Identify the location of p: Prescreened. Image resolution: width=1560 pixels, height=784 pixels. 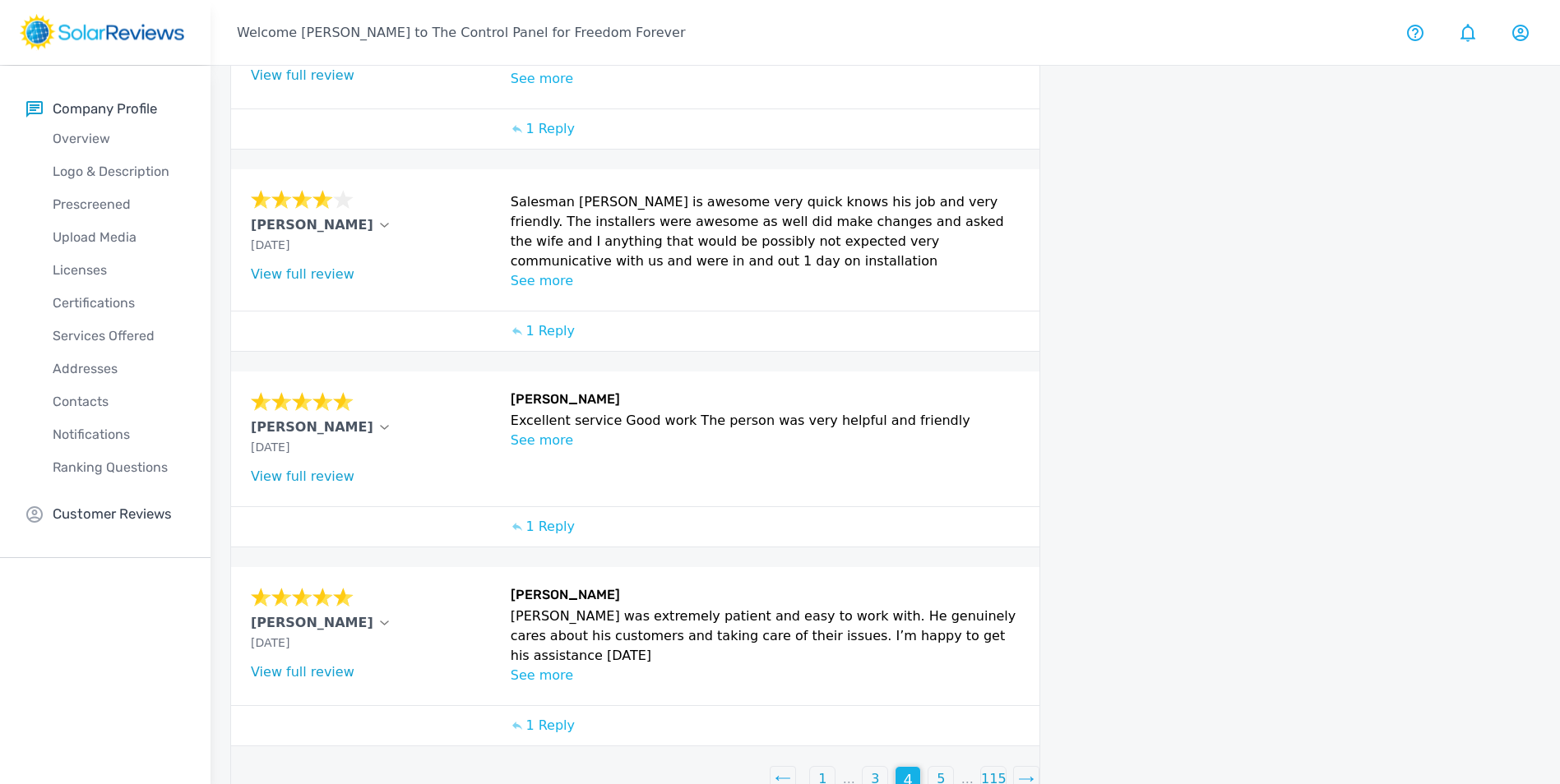
(118, 205).